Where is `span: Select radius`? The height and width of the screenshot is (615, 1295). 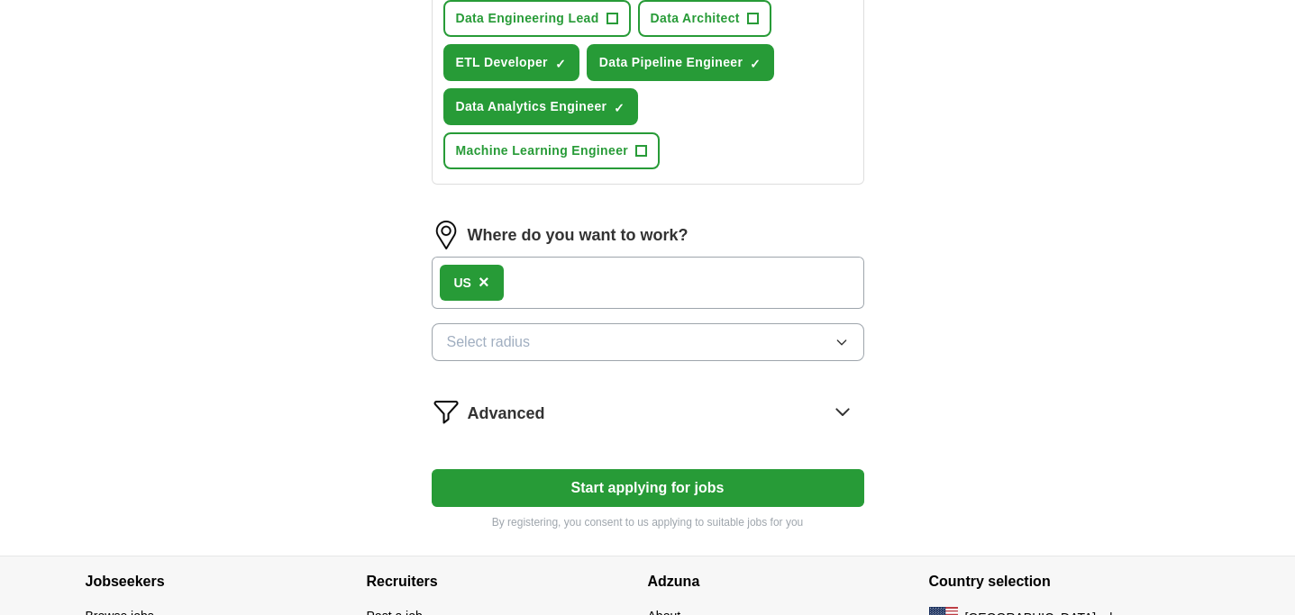 span: Select radius is located at coordinates (488, 342).